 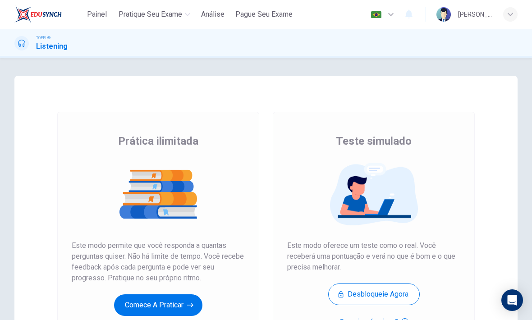 What do you see at coordinates (158, 141) in the screenshot?
I see `span: Prática ilimitada` at bounding box center [158, 141].